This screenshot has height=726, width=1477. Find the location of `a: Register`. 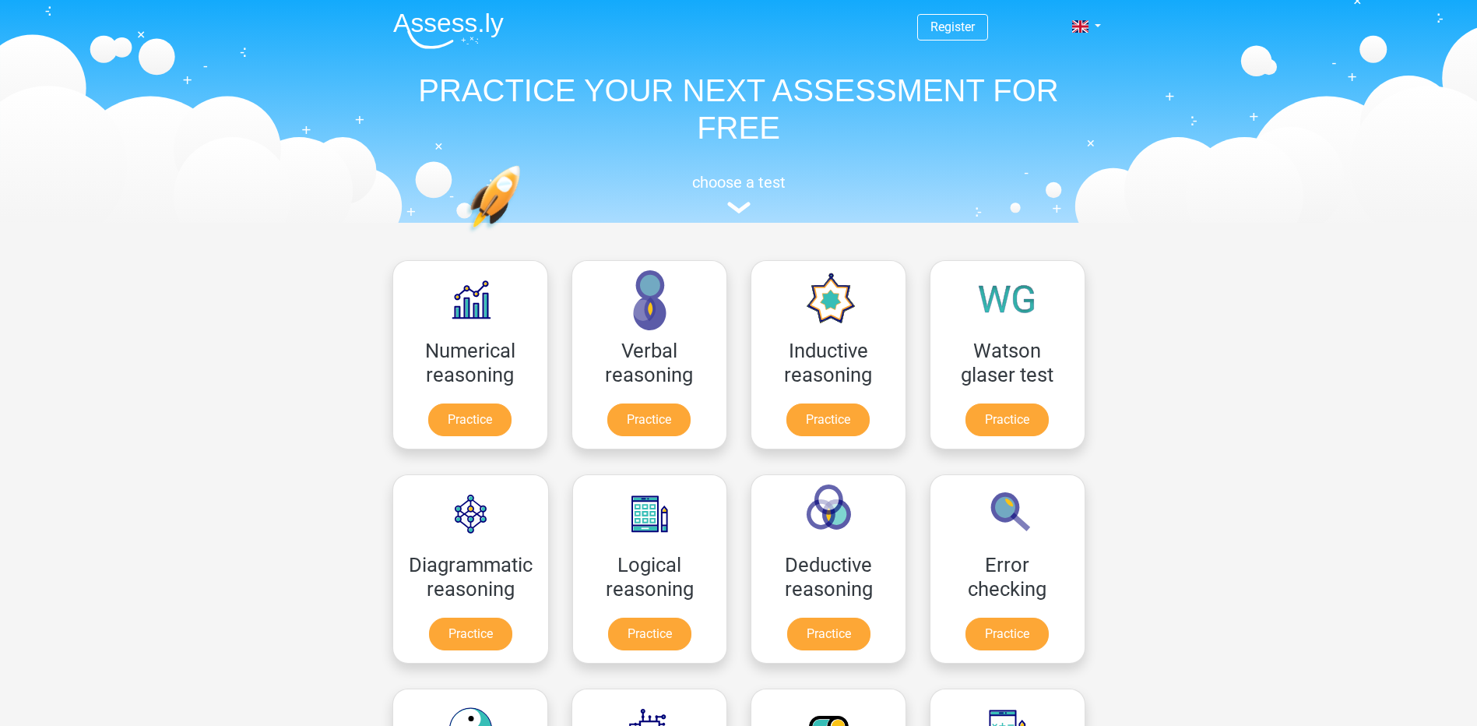

a: Register is located at coordinates (952, 26).